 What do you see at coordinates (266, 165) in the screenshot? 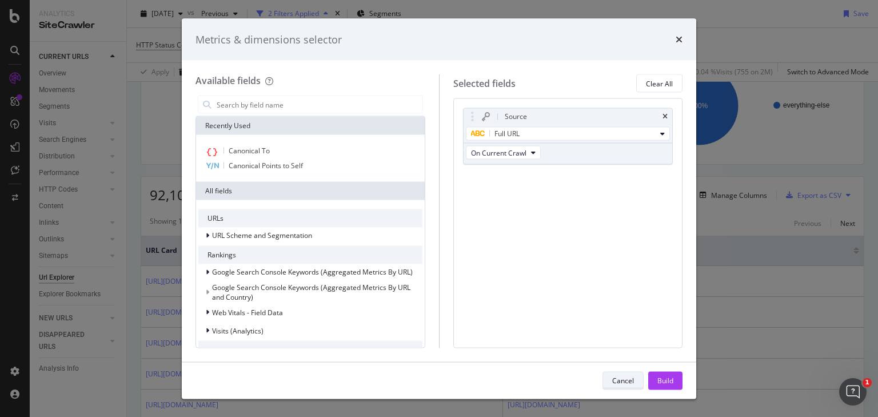
I see `span: Canonical Points to Self` at bounding box center [266, 165].